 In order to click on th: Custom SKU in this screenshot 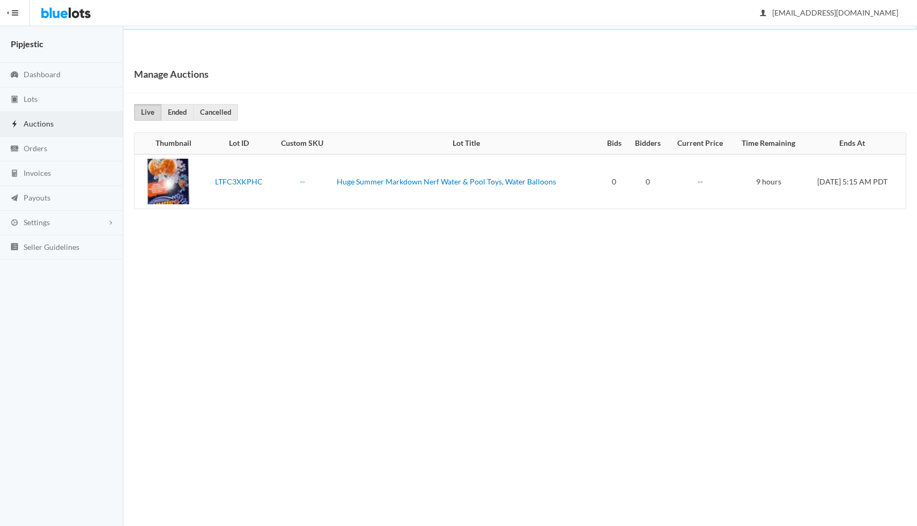, I will do `click(302, 144)`.